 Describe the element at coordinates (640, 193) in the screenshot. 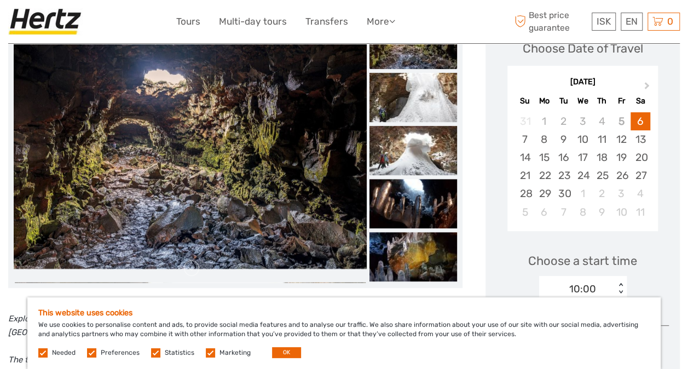

I see `div: Choose Saturday, October 4th, 2025` at that location.